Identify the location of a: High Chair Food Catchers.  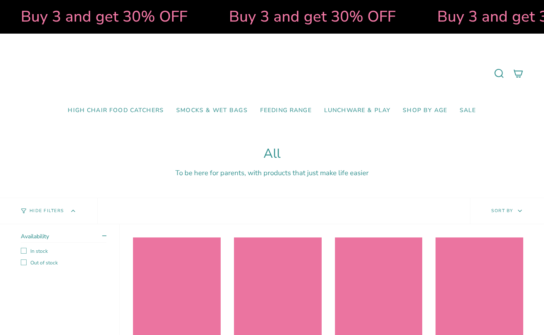
(115, 110).